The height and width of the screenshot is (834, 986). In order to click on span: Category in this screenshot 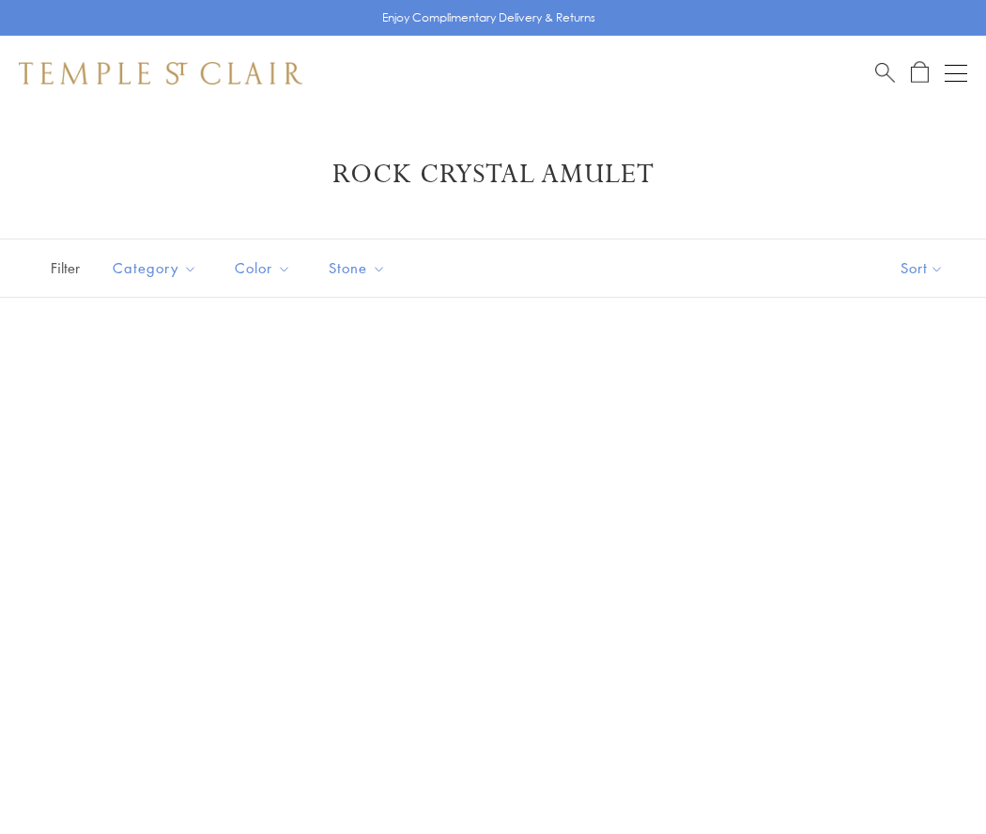, I will do `click(157, 268)`.